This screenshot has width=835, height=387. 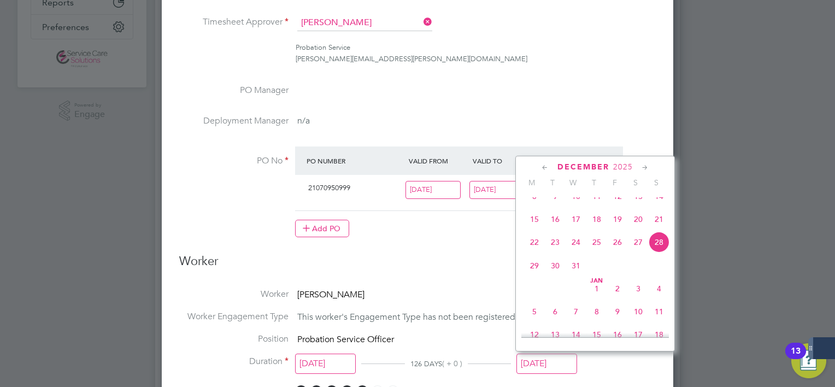 I want to click on input: Search for..., so click(x=365, y=23).